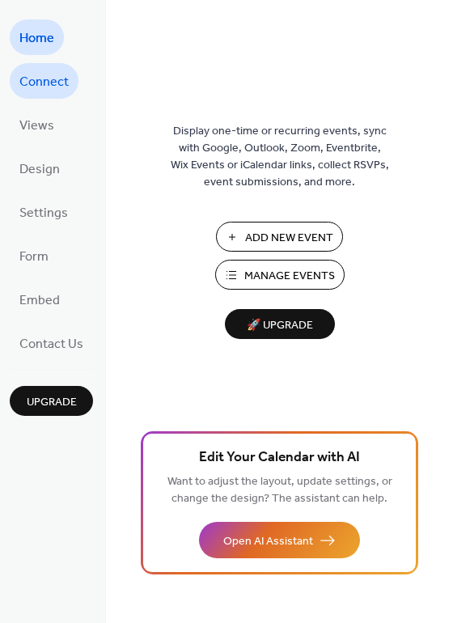 This screenshot has width=453, height=623. What do you see at coordinates (289, 238) in the screenshot?
I see `span: Add New Event` at bounding box center [289, 238].